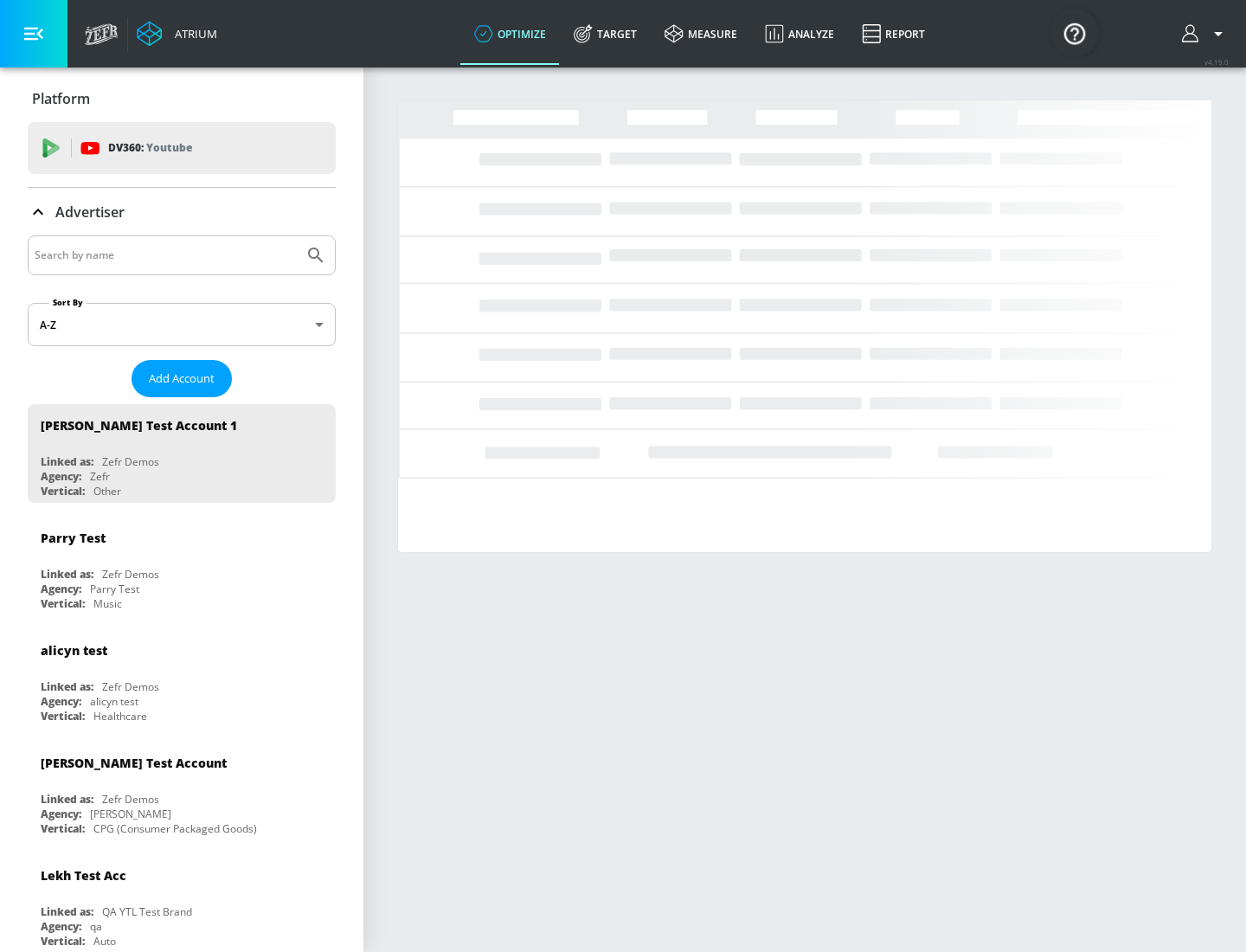 Image resolution: width=1246 pixels, height=952 pixels. Describe the element at coordinates (60, 99) in the screenshot. I see `p: Platform` at that location.